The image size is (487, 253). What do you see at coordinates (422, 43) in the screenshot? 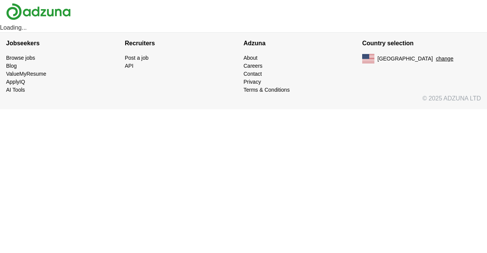
I see `h4: Country selection` at bounding box center [422, 43].